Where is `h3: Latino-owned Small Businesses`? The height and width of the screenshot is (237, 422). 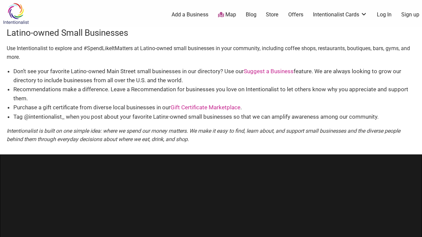 h3: Latino-owned Small Businesses is located at coordinates (211, 33).